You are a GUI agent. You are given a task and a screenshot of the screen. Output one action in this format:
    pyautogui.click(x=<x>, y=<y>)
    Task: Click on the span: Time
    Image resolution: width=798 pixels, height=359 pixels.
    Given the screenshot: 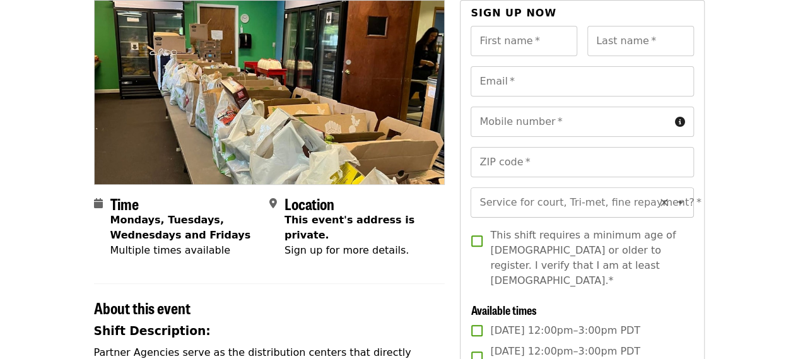 What is the action you would take?
    pyautogui.click(x=124, y=203)
    